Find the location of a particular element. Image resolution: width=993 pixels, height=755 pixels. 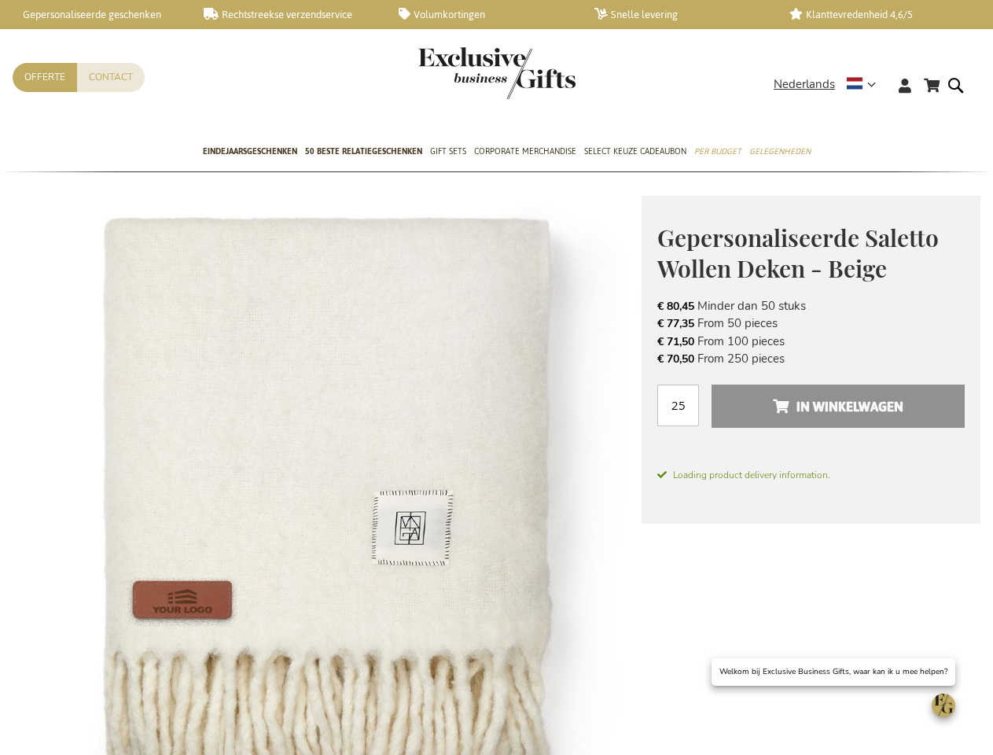

a: Klanttevredenheid 4,6/5 is located at coordinates (875, 14).